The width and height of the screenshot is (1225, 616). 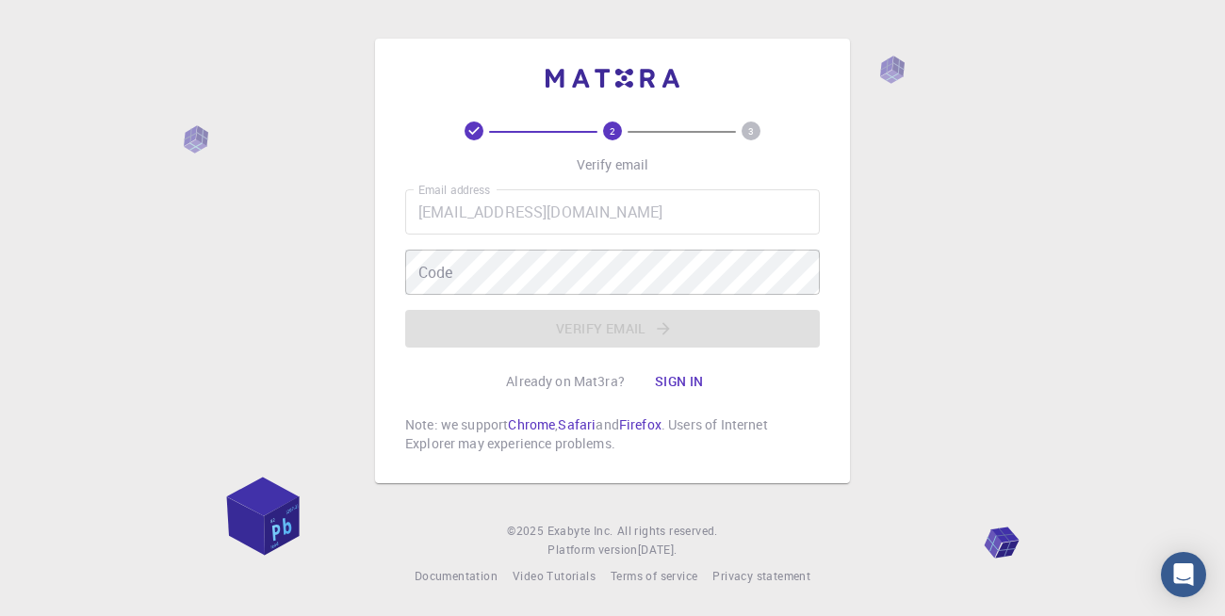 What do you see at coordinates (554, 576) in the screenshot?
I see `a: Video Tutorials` at bounding box center [554, 576].